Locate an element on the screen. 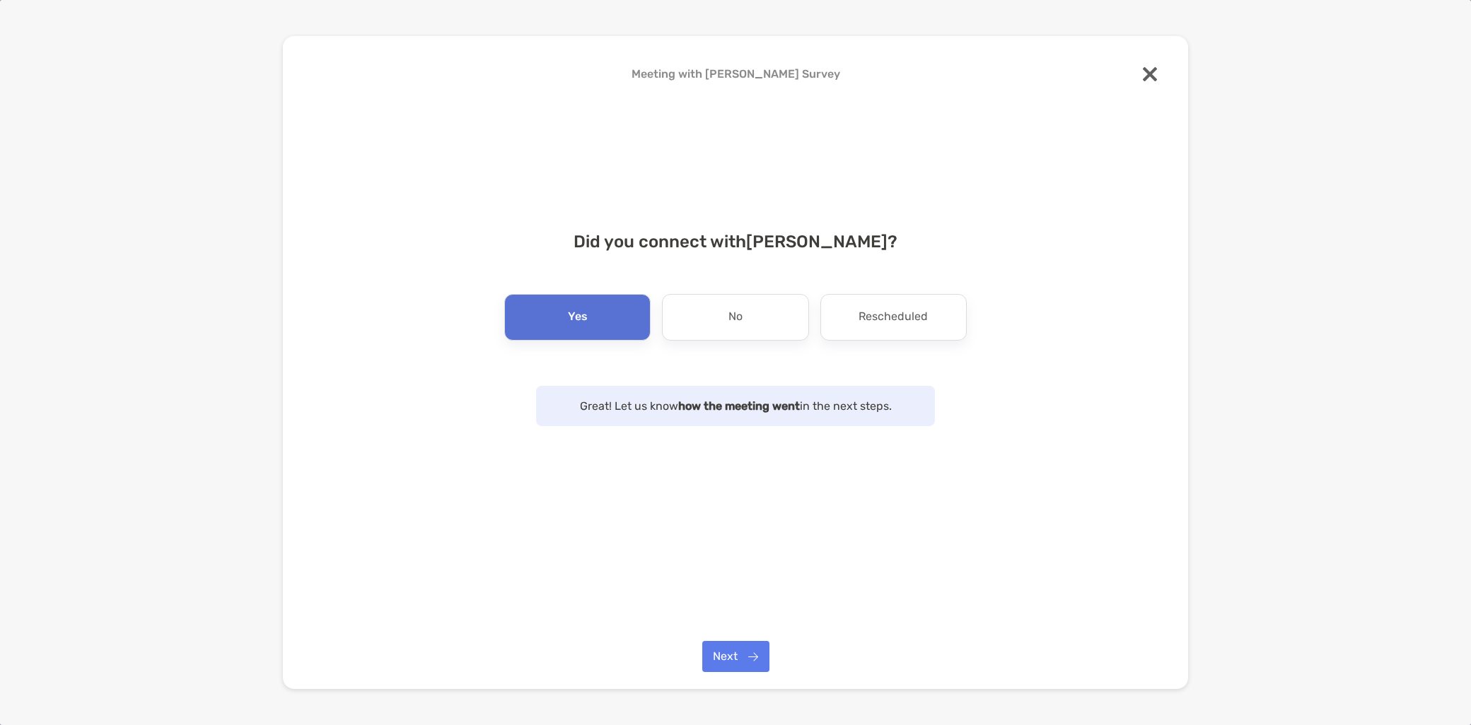  img: close modal is located at coordinates (1150, 74).